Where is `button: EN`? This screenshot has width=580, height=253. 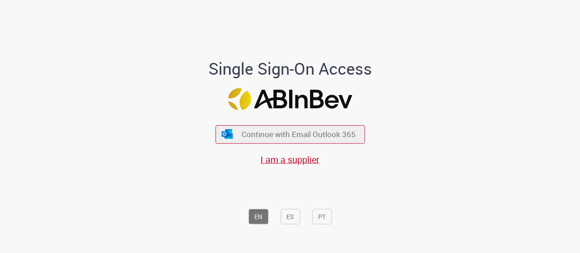 button: EN is located at coordinates (258, 217).